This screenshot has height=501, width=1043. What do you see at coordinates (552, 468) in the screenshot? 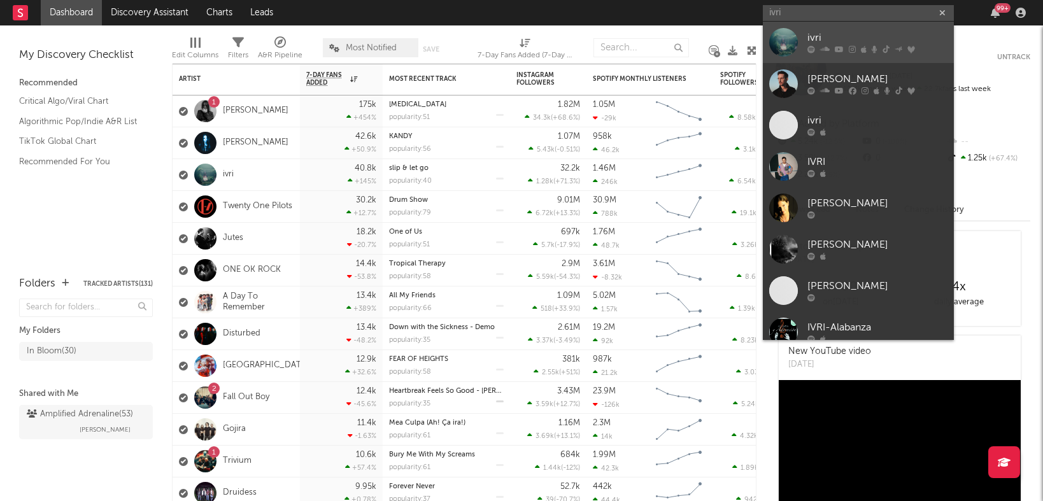
I see `span: 1.44k` at bounding box center [552, 468].